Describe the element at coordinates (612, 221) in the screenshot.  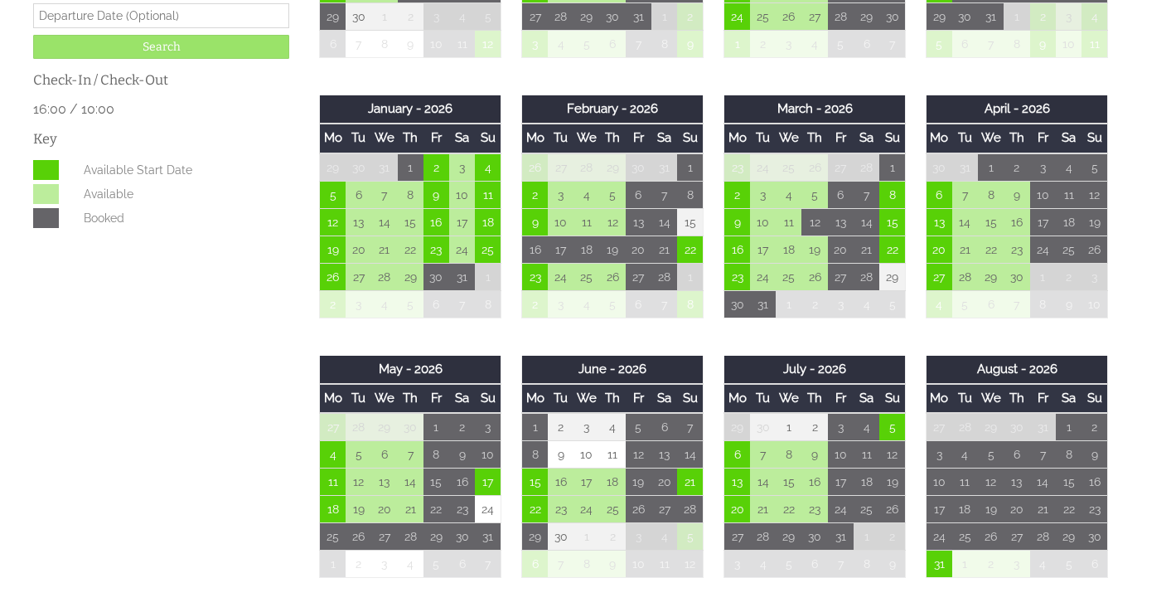
I see `td: 12` at that location.